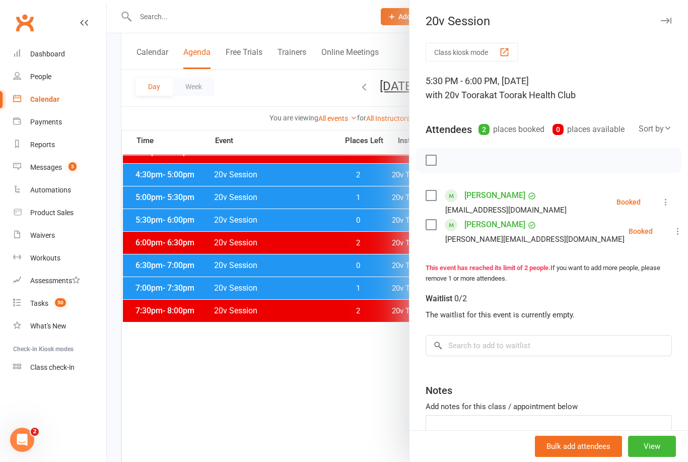 This screenshot has width=688, height=462. I want to click on a: Workouts, so click(59, 258).